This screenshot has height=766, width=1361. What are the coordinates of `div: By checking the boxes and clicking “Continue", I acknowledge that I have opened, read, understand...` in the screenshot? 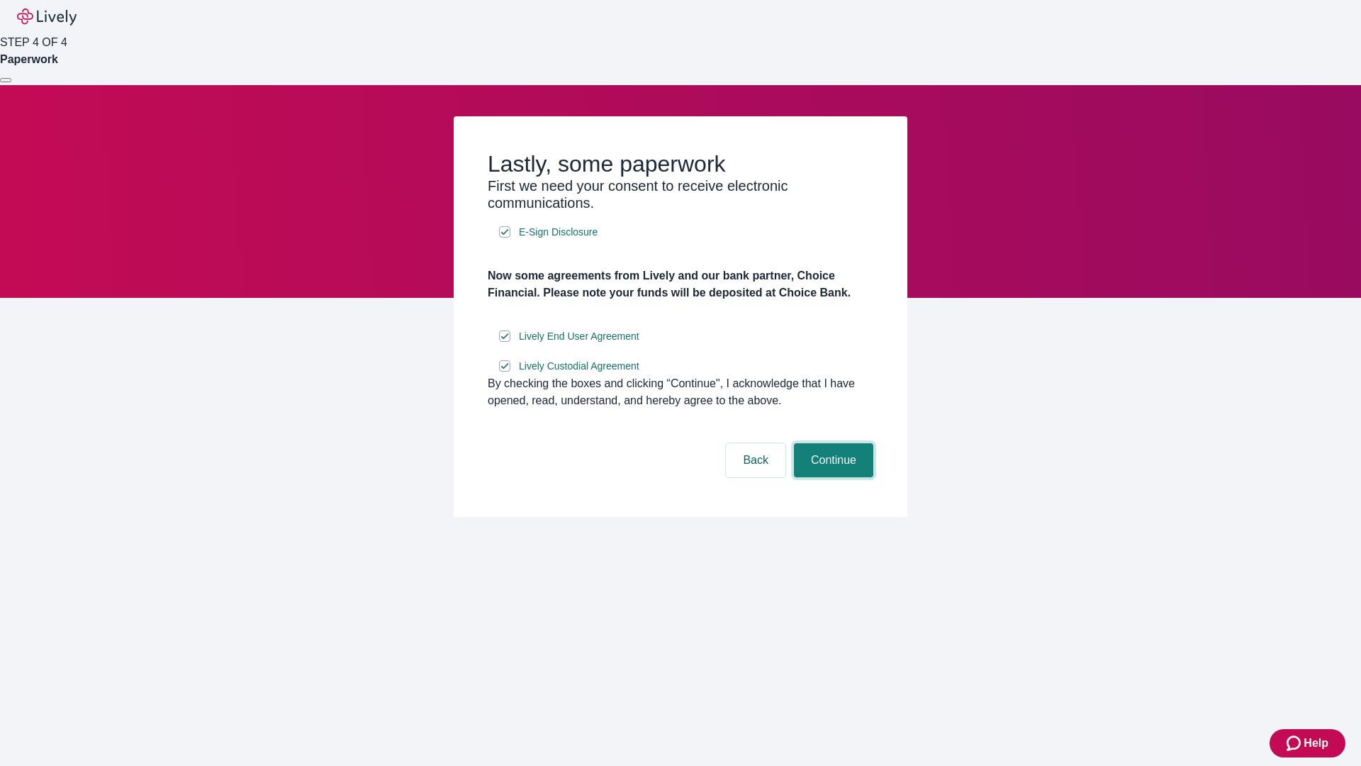 It's located at (680, 392).